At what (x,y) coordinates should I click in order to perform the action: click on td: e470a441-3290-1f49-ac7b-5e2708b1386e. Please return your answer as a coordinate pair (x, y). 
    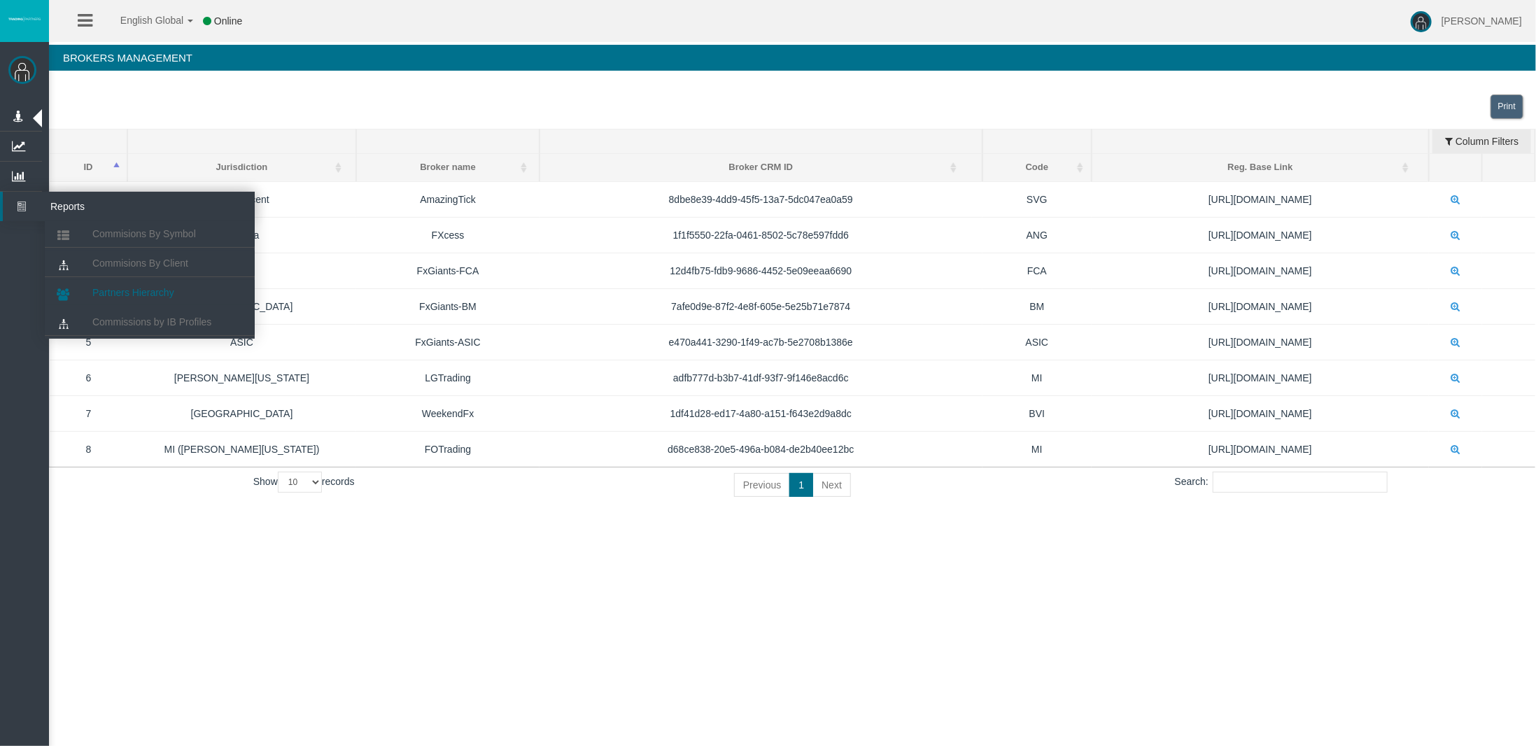
    Looking at the image, I should click on (761, 341).